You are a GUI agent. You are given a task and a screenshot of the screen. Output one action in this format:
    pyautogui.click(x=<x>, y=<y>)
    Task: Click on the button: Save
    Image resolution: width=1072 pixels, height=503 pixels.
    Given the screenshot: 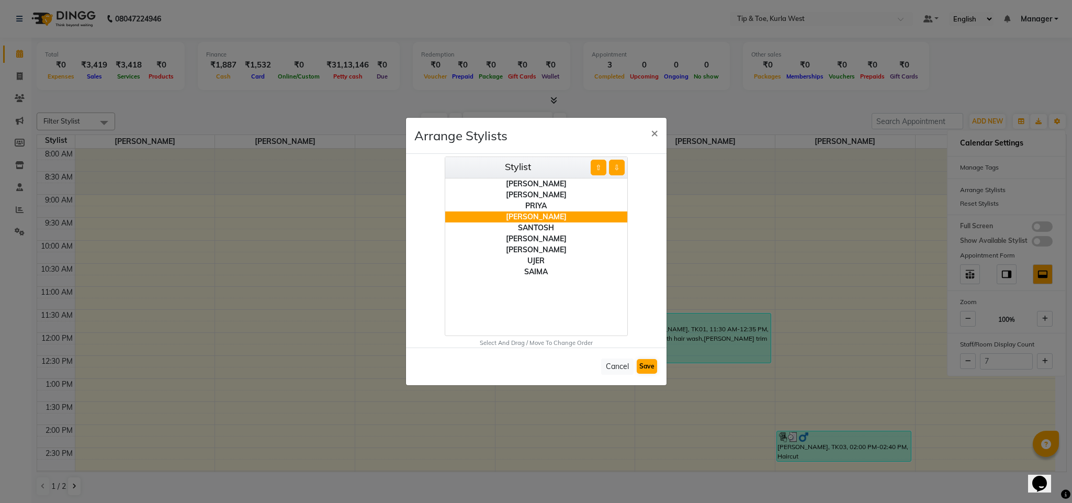 What is the action you would take?
    pyautogui.click(x=647, y=366)
    